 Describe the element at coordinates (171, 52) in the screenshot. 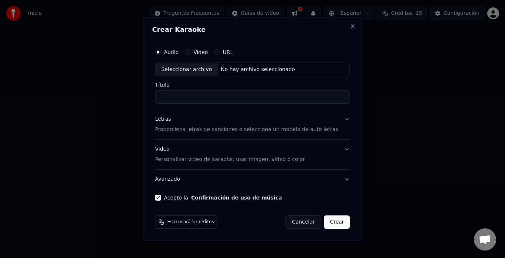

I see `label: Audio` at that location.